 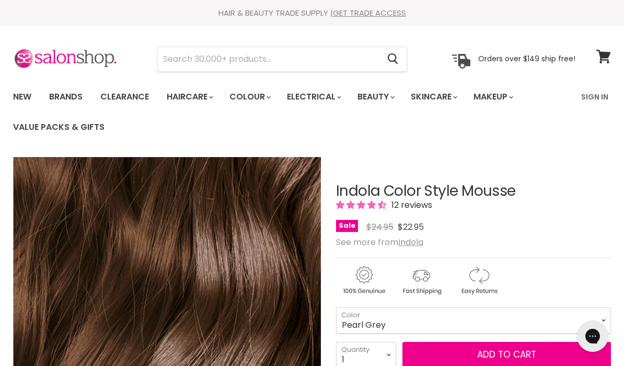 I want to click on span: 4.33 stars, so click(x=362, y=204).